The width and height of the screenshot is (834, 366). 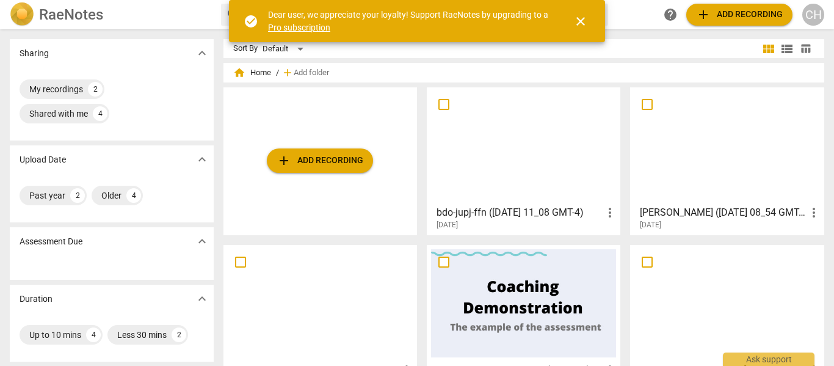 I want to click on span: search, so click(x=233, y=15).